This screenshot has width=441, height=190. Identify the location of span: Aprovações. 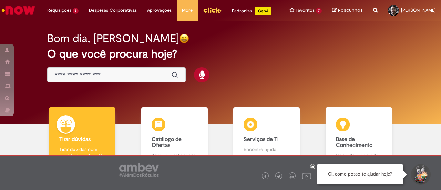
(159, 10).